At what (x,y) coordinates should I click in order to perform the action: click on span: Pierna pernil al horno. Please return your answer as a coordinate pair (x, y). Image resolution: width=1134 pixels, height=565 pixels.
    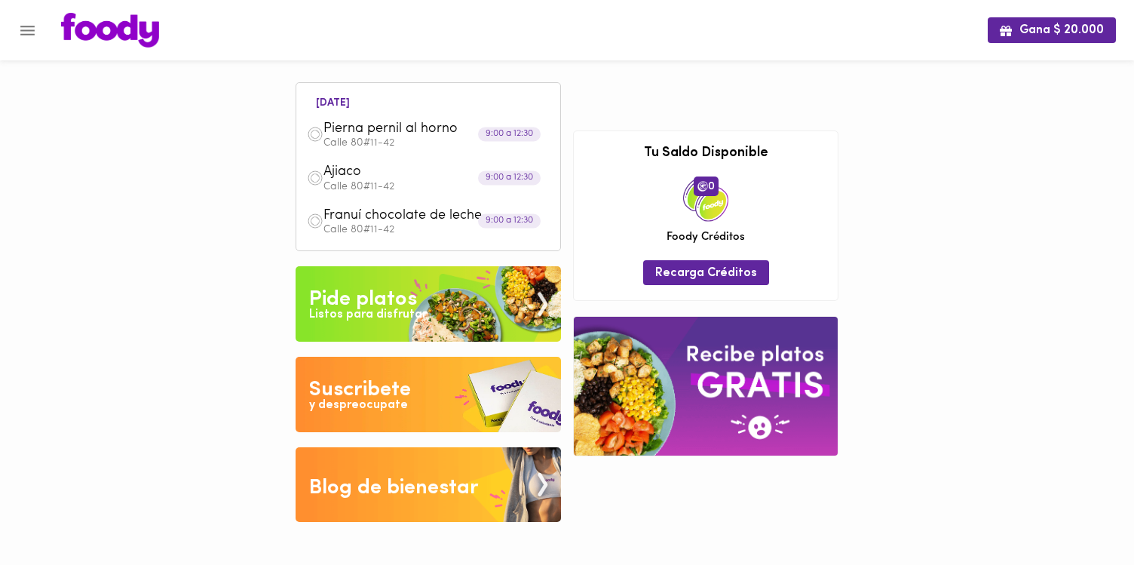
    Looking at the image, I should click on (410, 129).